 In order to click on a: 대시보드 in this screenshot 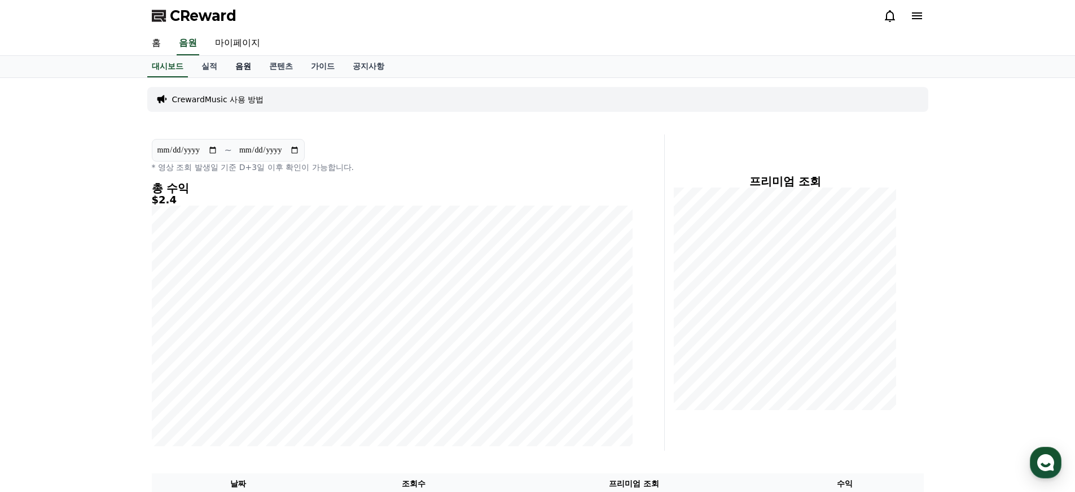, I will do `click(168, 67)`.